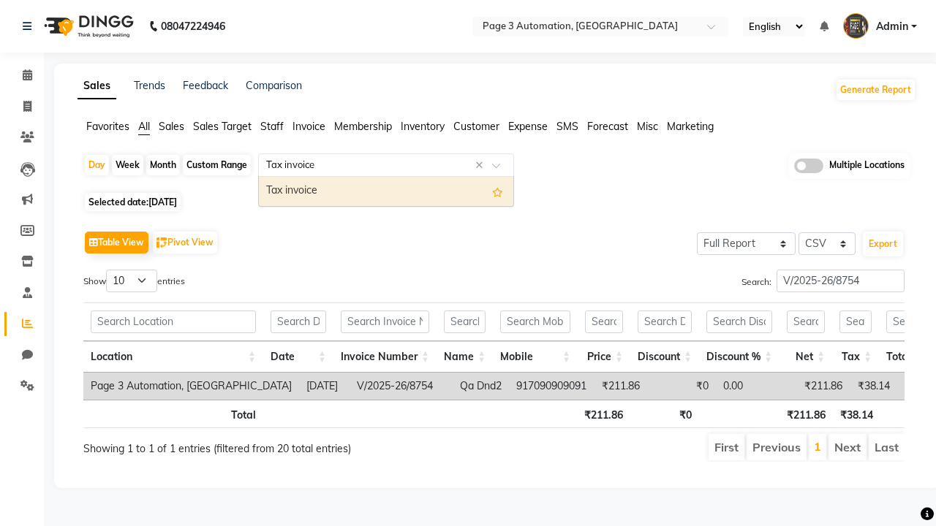  Describe the element at coordinates (739, 322) in the screenshot. I see `input: Search Discount %` at that location.